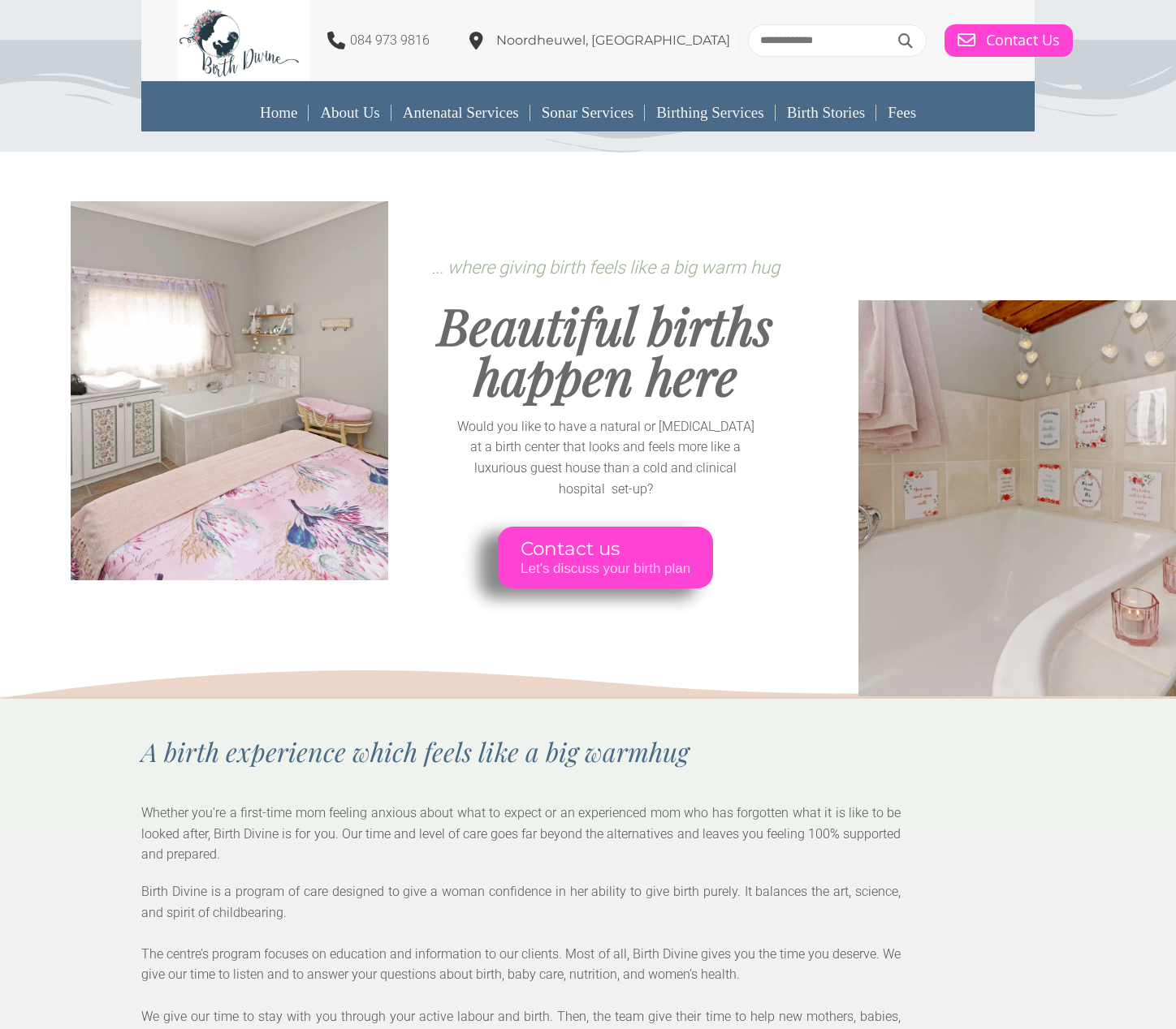  I want to click on span: Contact Us, so click(1022, 40).